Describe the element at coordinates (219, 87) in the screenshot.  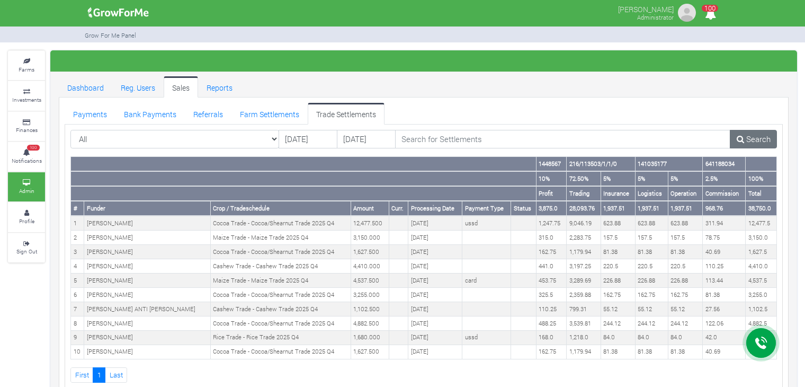
I see `a: Reports` at that location.